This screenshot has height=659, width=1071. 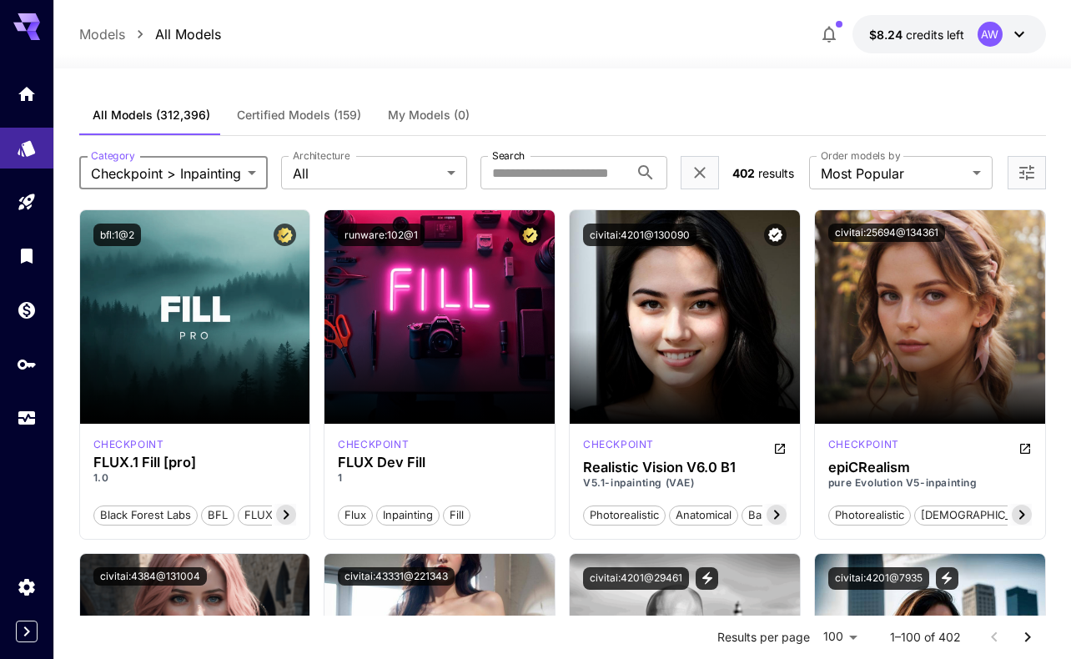 I want to click on button: runware:102@1, so click(x=381, y=234).